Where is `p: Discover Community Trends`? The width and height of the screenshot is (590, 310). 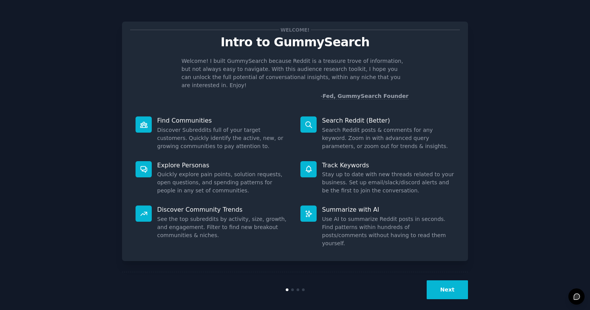
p: Discover Community Trends is located at coordinates (223, 210).